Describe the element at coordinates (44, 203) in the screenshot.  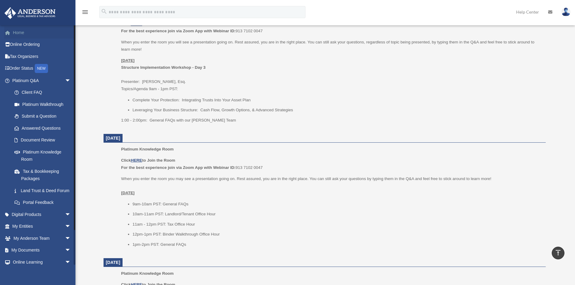
I see `a: Portal Feedback` at that location.